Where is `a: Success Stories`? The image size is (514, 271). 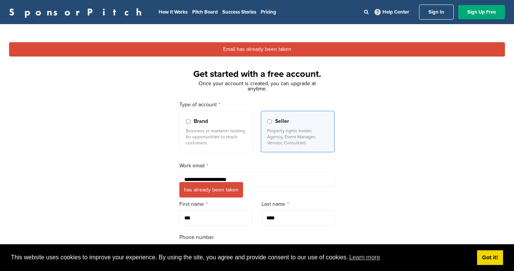 a: Success Stories is located at coordinates (239, 12).